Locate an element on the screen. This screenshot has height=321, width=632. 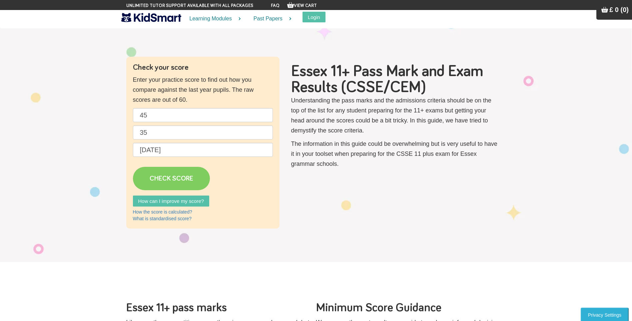
a: How the score is calculated? is located at coordinates (163, 212).